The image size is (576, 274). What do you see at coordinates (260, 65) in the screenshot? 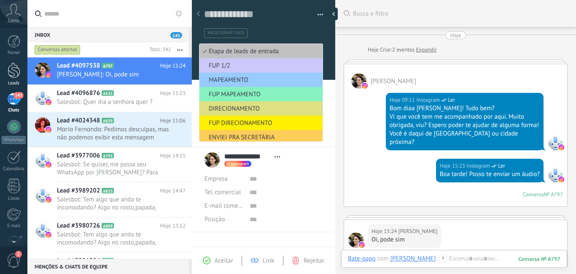
I see `span: FUP 1/2` at bounding box center [260, 65].